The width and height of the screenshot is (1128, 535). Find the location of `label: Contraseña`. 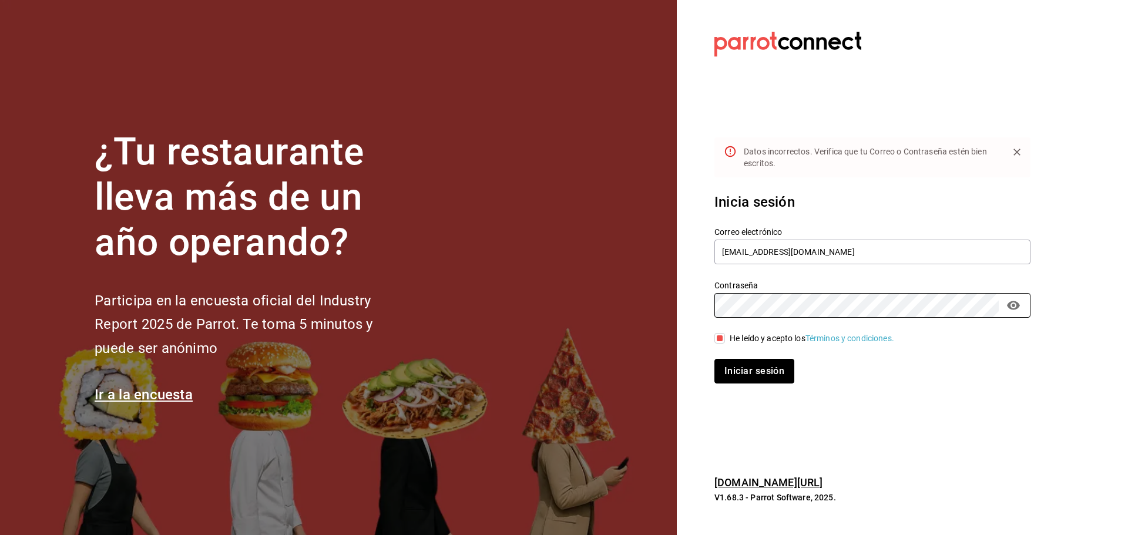

label: Contraseña is located at coordinates (873, 286).